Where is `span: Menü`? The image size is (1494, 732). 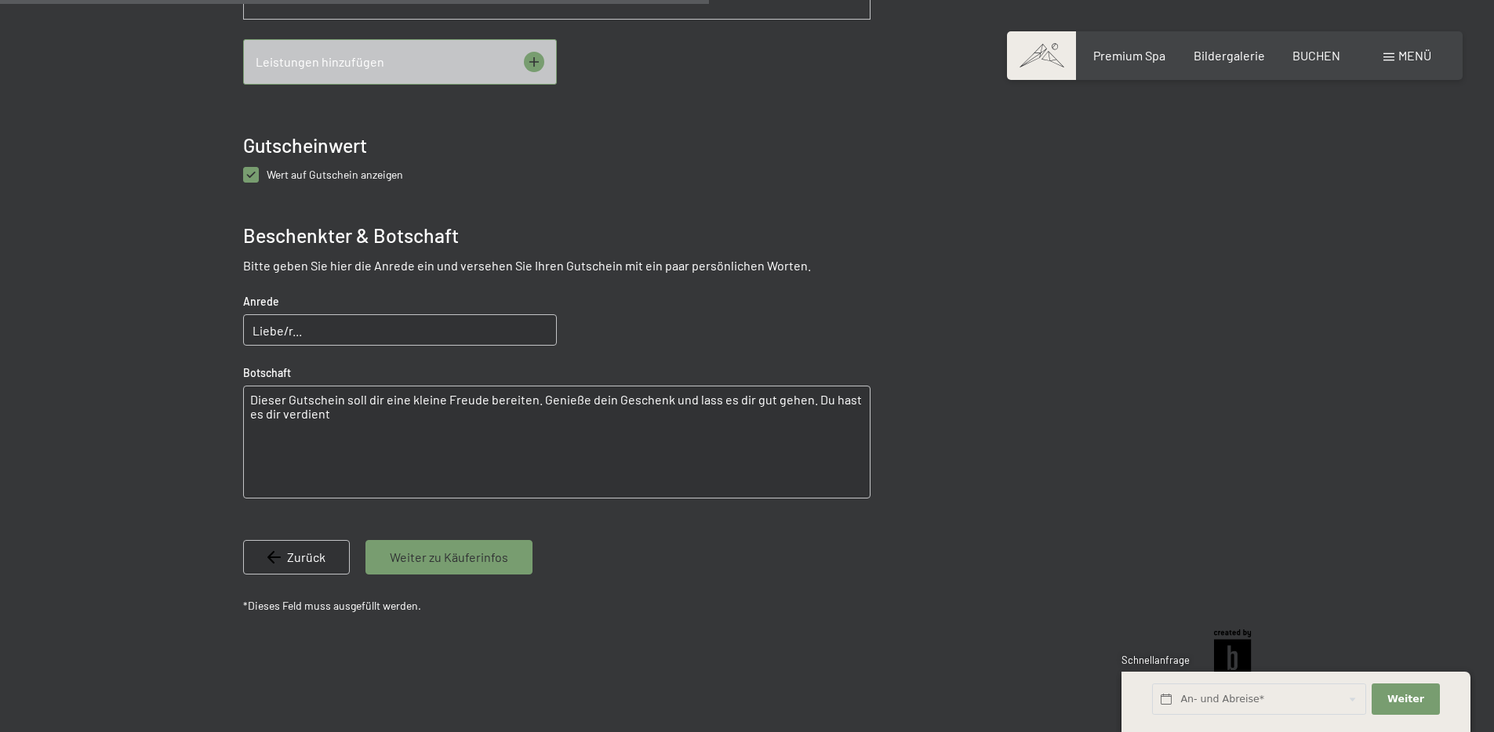 span: Menü is located at coordinates (1415, 55).